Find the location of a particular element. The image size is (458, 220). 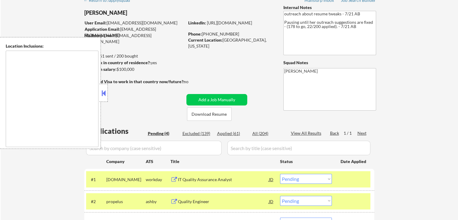

button: Add a Job Manually is located at coordinates (217, 100).